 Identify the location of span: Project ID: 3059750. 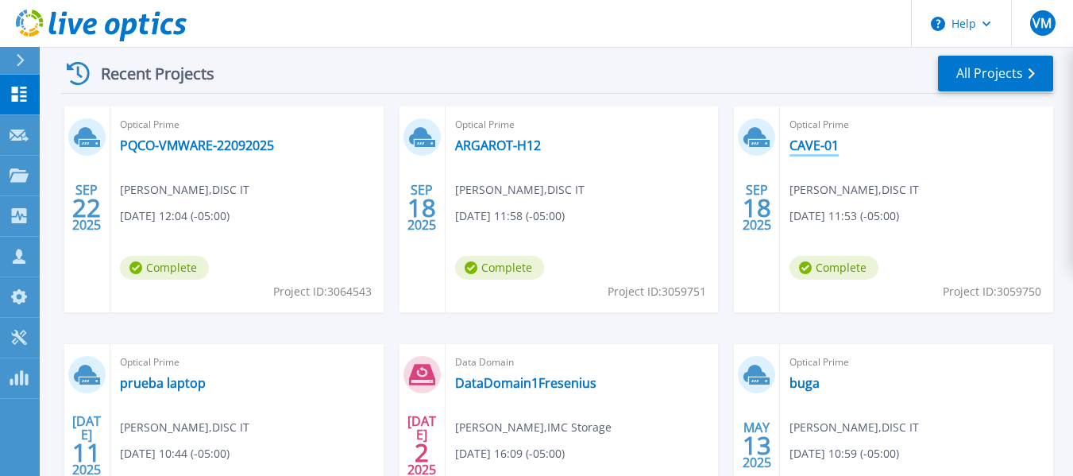
(992, 291).